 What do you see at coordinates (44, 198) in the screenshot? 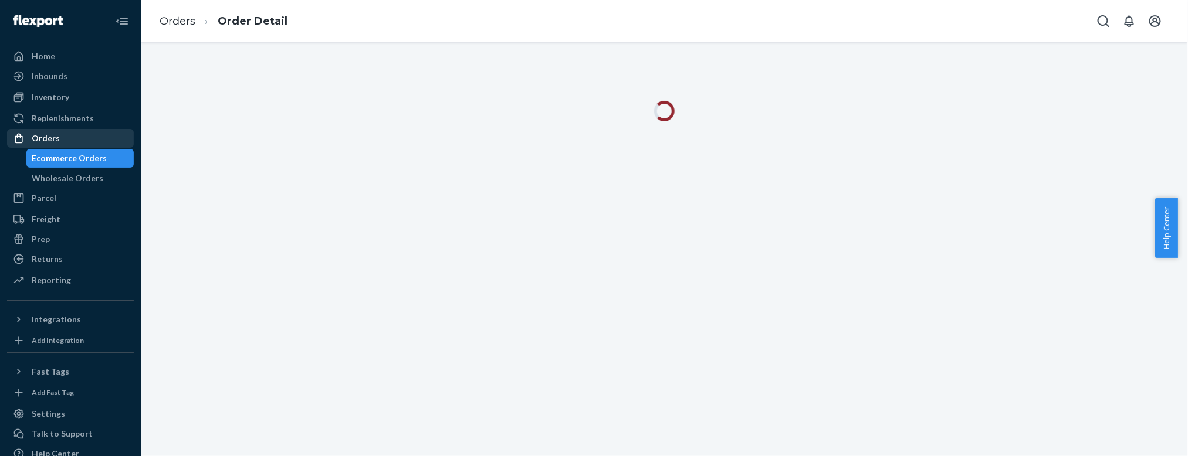
I see `div: Parcel` at bounding box center [44, 198].